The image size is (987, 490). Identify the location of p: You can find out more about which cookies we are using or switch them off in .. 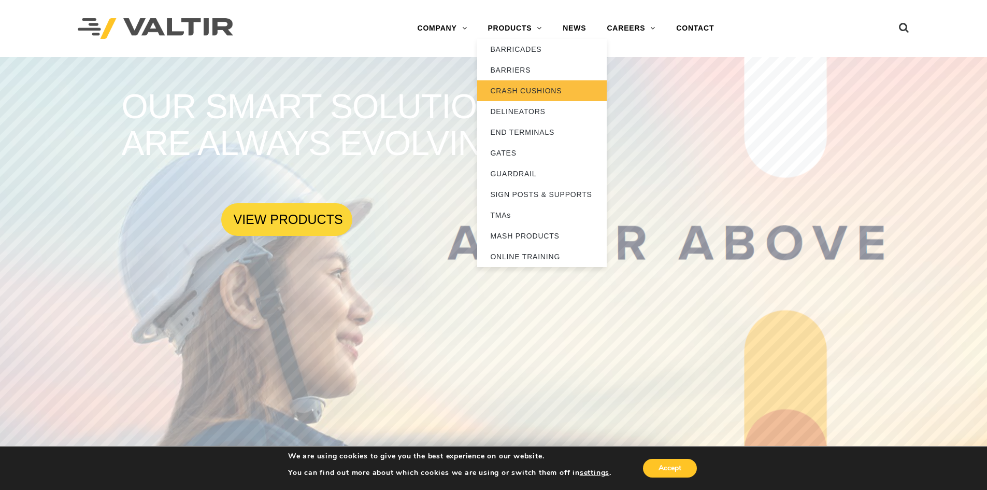
(450, 473).